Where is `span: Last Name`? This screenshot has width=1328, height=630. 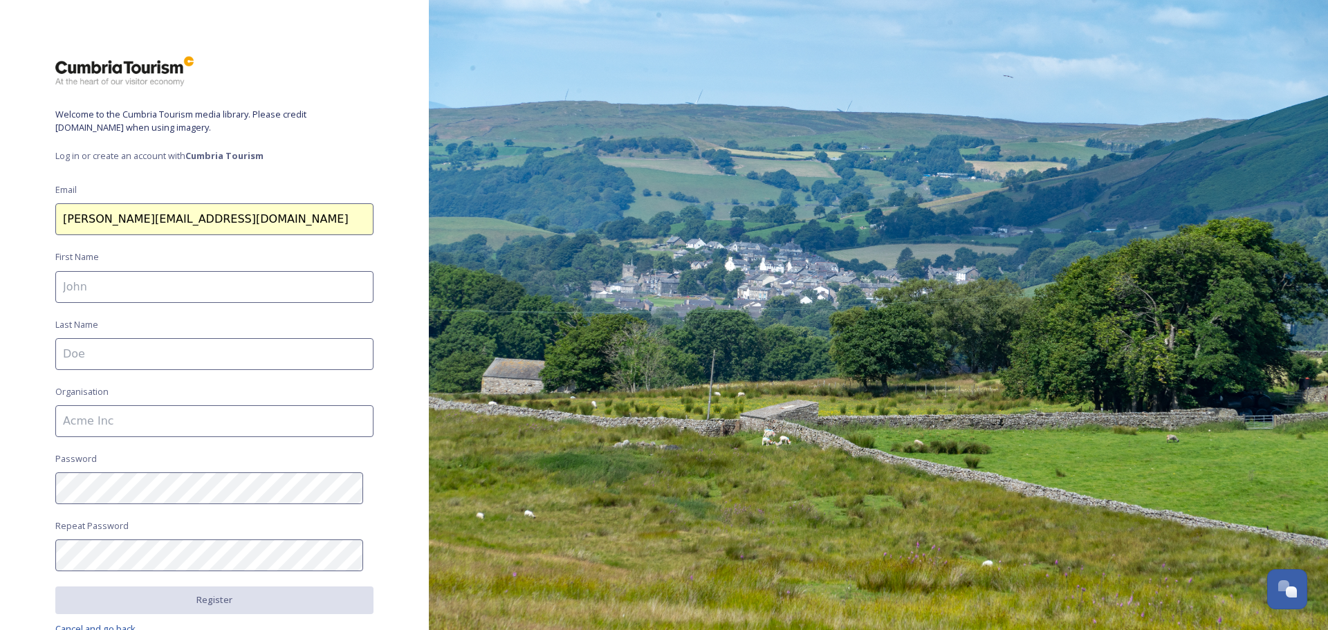 span: Last Name is located at coordinates (77, 324).